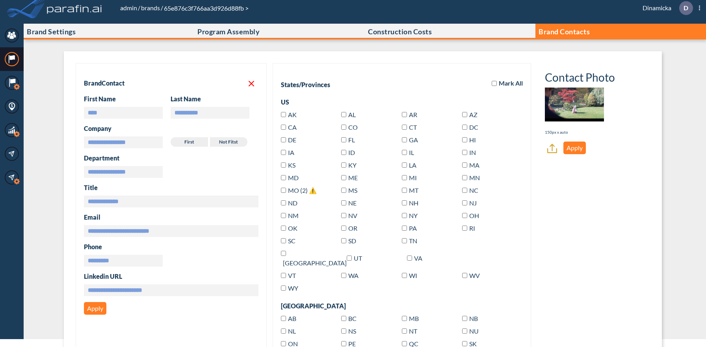  Describe the element at coordinates (292, 318) in the screenshot. I see `span: Alberta(Canada)` at that location.